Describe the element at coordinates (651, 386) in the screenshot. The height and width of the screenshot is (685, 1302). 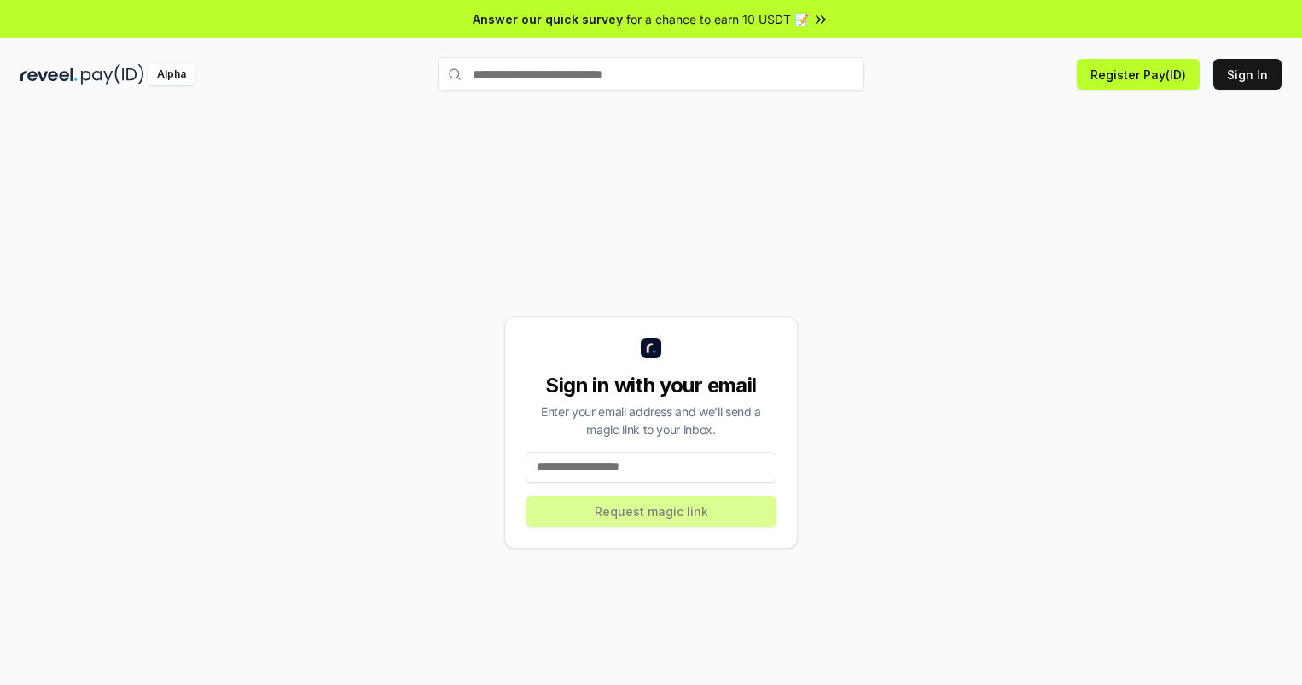
I see `div: Sign in with your email` at that location.